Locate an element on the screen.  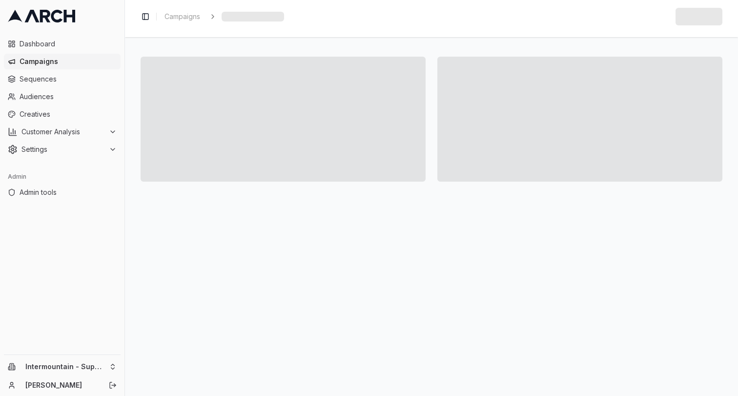
span: Settings is located at coordinates (63, 149).